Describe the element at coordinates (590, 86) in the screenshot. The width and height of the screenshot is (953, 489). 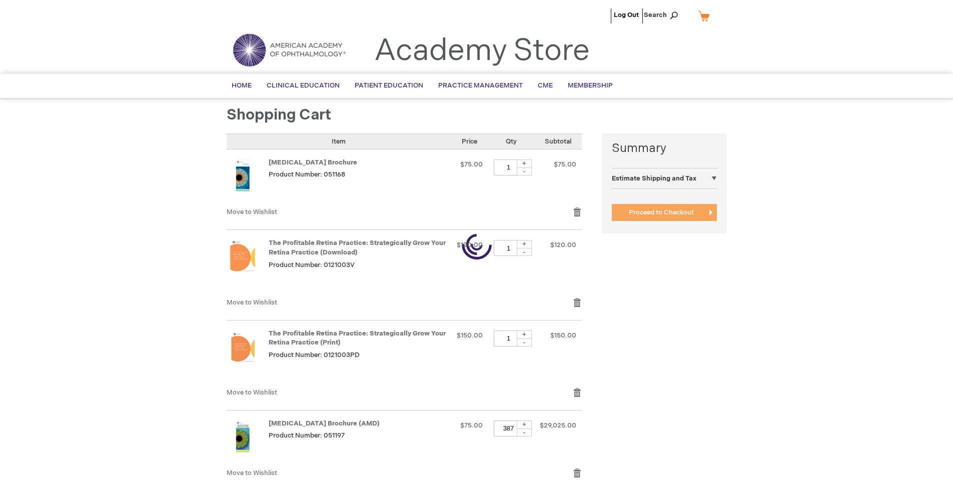
I see `a: Membership` at that location.